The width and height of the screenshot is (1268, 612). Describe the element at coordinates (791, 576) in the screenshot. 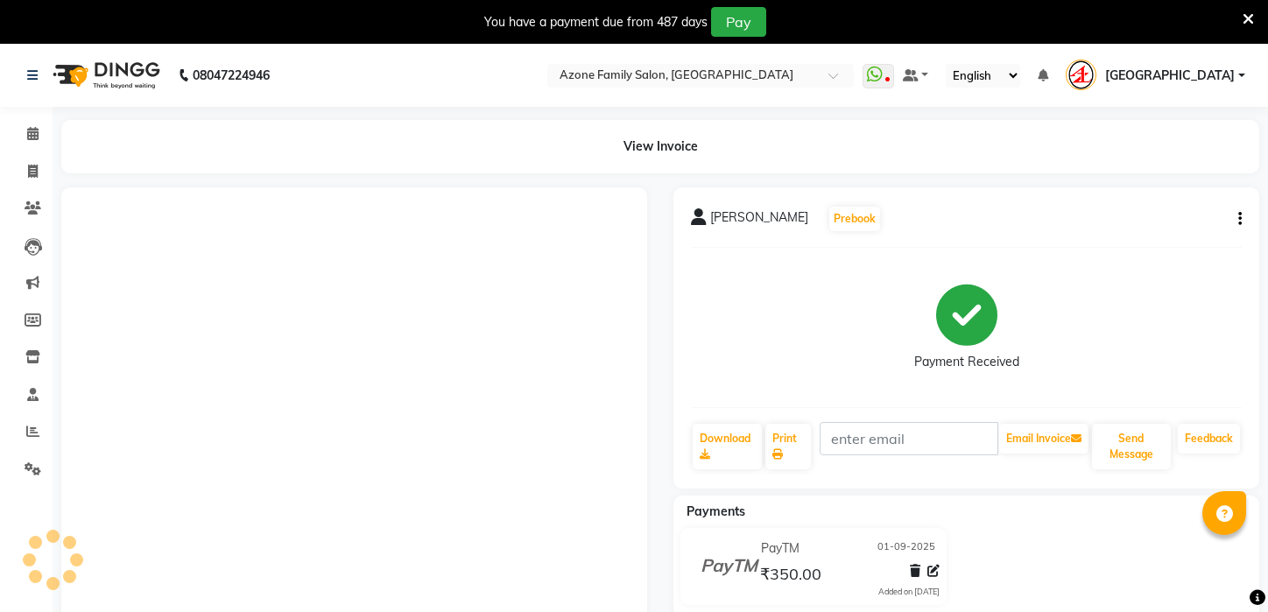

I see `span: ₹350.00` at that location.